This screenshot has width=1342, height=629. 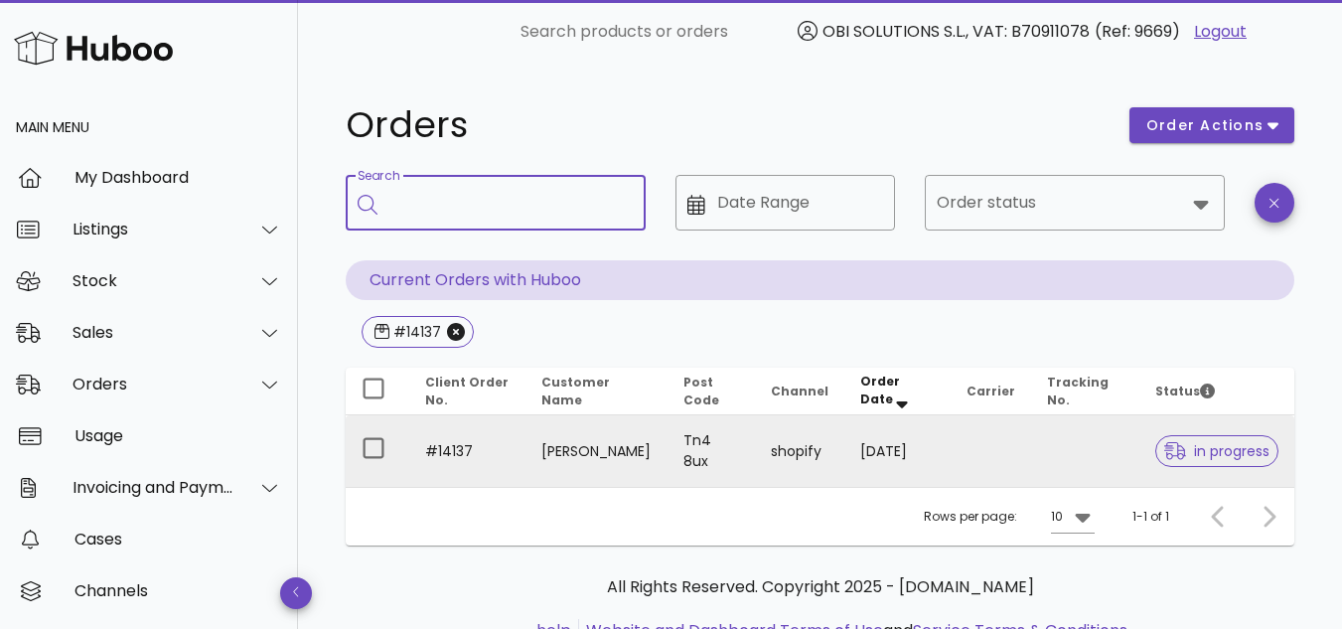 What do you see at coordinates (1078, 390) in the screenshot?
I see `span: Tracking No.` at bounding box center [1078, 390].